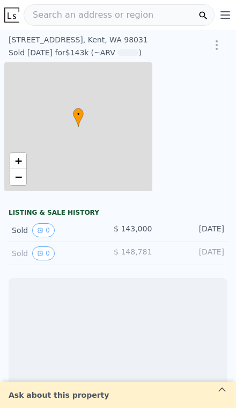 The image size is (236, 408). What do you see at coordinates (18, 177) in the screenshot?
I see `a: Zoom out` at bounding box center [18, 177].